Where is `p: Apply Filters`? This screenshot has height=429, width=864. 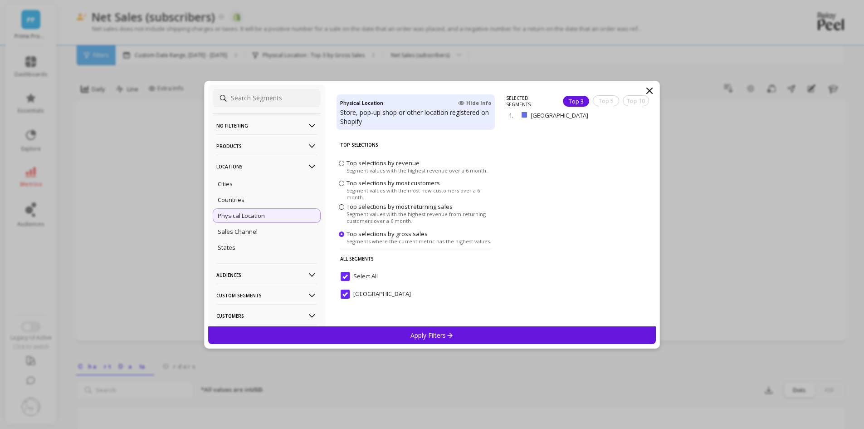 p: Apply Filters is located at coordinates (432, 335).